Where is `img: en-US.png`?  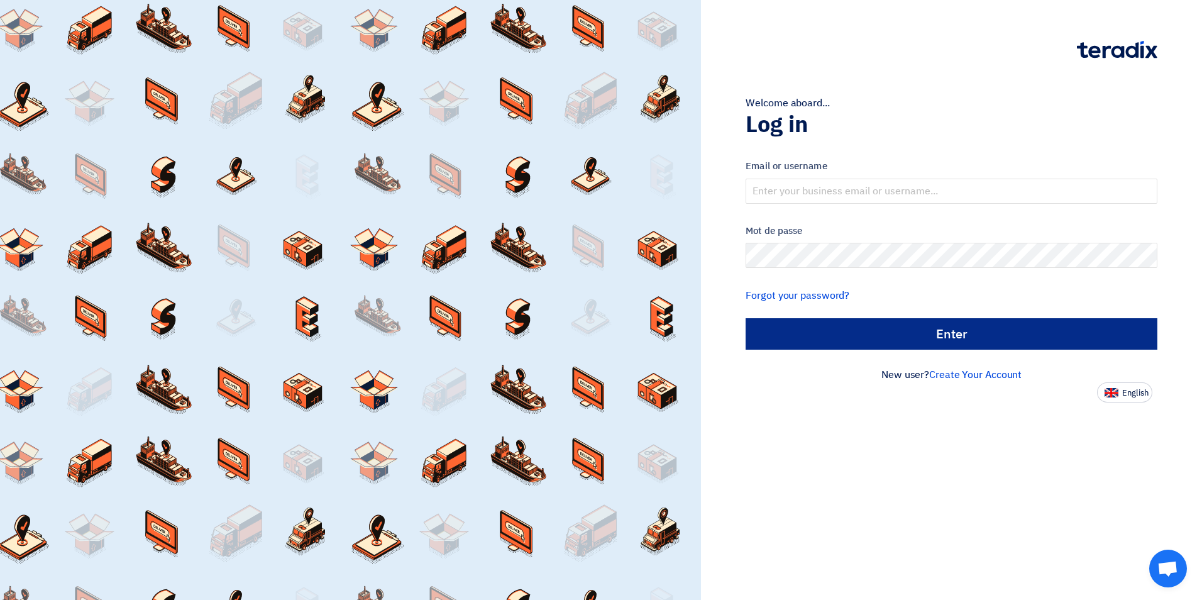 img: en-US.png is located at coordinates (1112, 392).